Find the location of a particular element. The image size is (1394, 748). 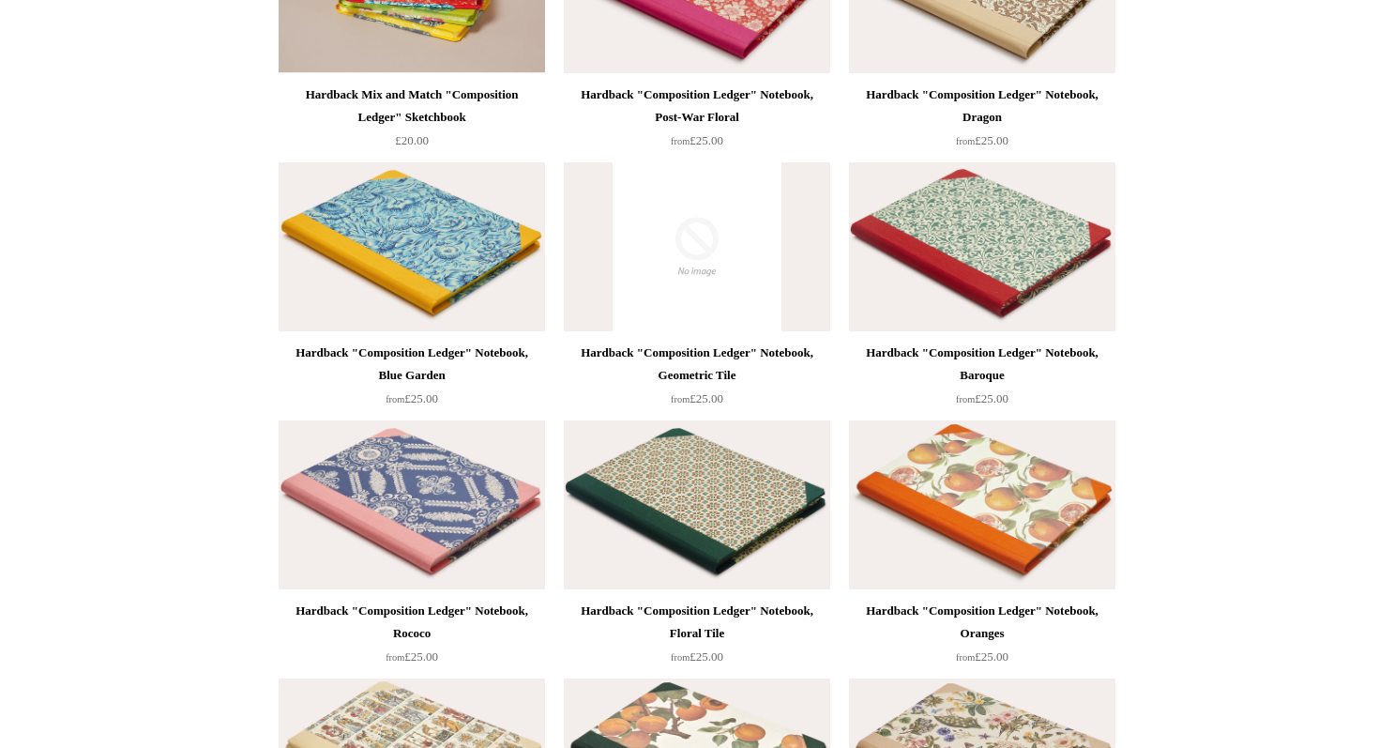

a: Hardback "Composition Ledger" Notebook, Baroque from£25.00 is located at coordinates (982, 380).